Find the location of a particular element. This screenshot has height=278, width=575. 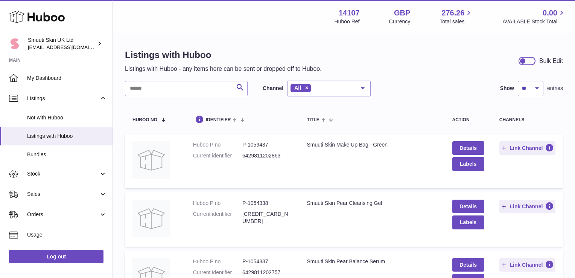

dd: 6429811202757 is located at coordinates (267, 272).